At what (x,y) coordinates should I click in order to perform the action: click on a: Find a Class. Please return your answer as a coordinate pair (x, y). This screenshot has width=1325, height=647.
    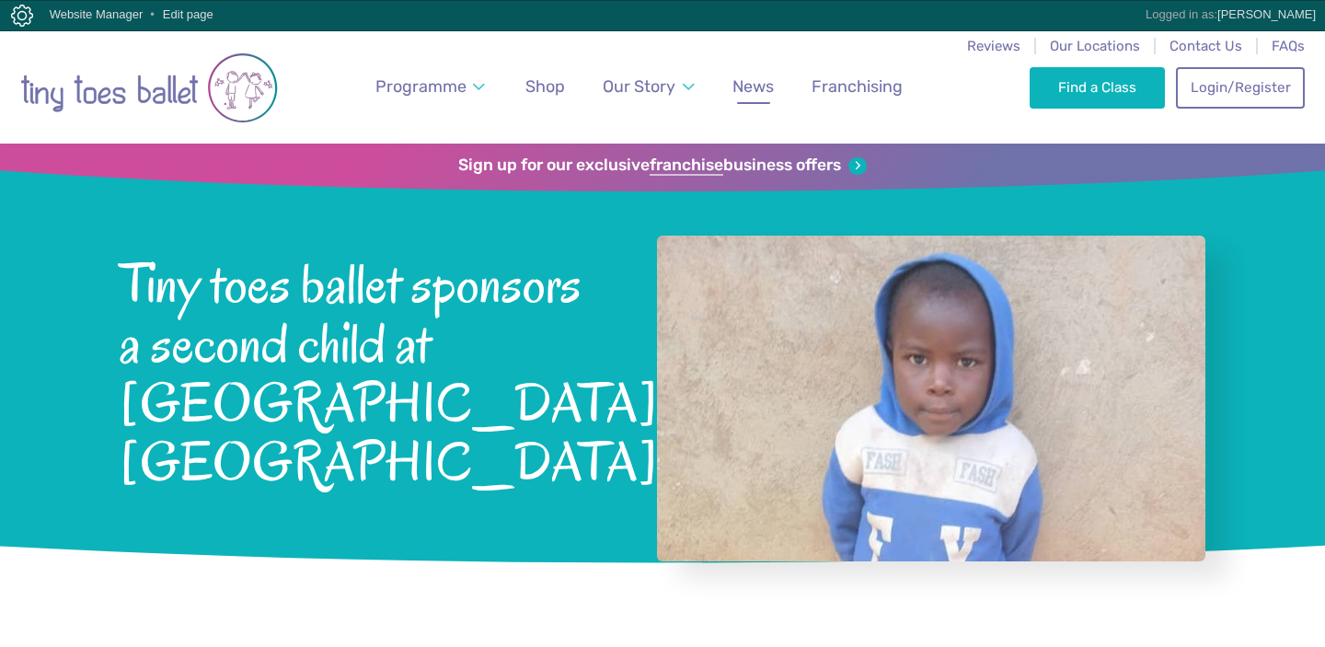
    Looking at the image, I should click on (1097, 87).